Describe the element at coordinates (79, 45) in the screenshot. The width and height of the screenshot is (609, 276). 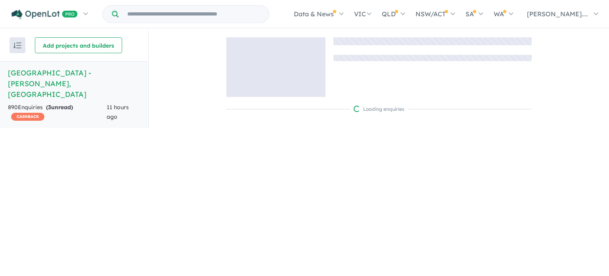
I see `button: Add projects and builders` at that location.